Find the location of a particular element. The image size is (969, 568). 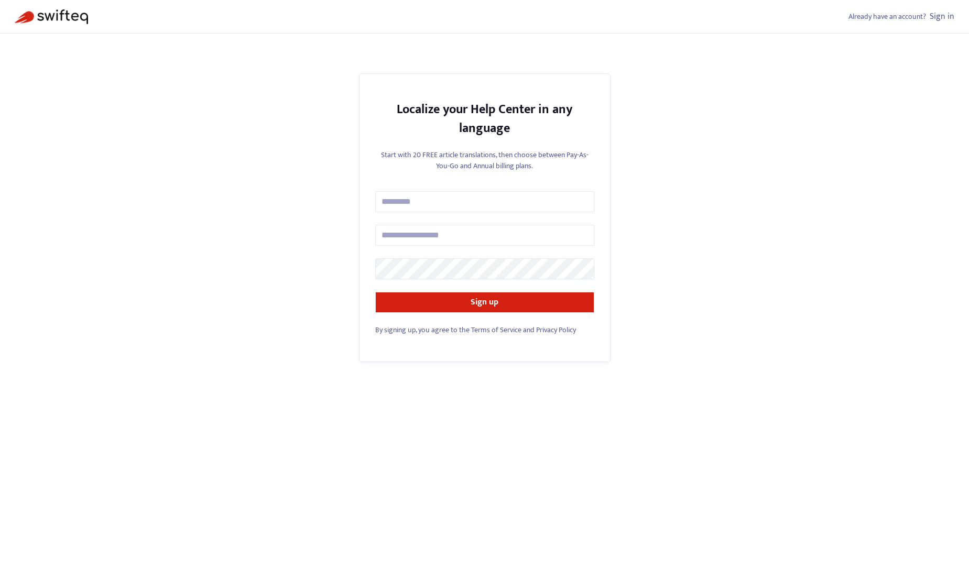

a: Sign in is located at coordinates (942, 16).